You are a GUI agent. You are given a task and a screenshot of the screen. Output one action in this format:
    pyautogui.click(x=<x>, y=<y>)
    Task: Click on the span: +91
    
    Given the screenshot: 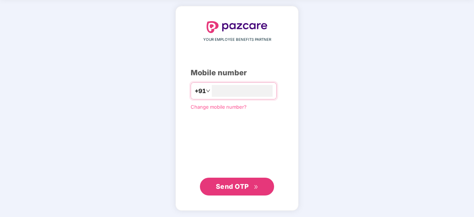 What is the action you would take?
    pyautogui.click(x=200, y=91)
    